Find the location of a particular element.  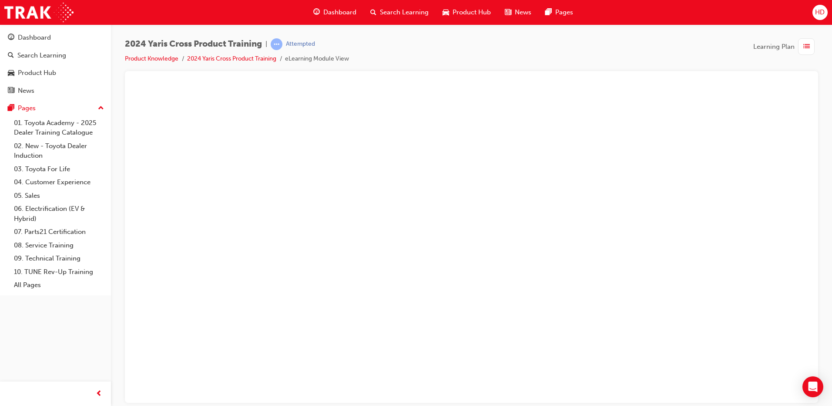

span: Learning Plan is located at coordinates (774, 47).